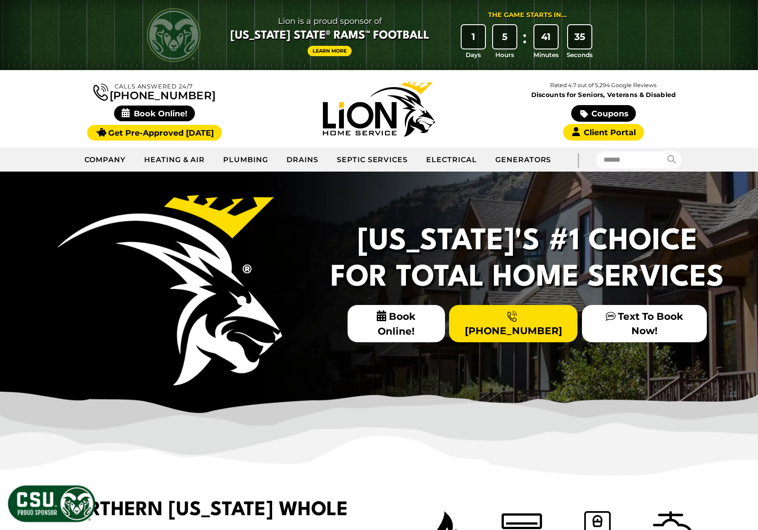  I want to click on span: Discounts for Seniors, Veterans & Disabled, so click(604, 95).